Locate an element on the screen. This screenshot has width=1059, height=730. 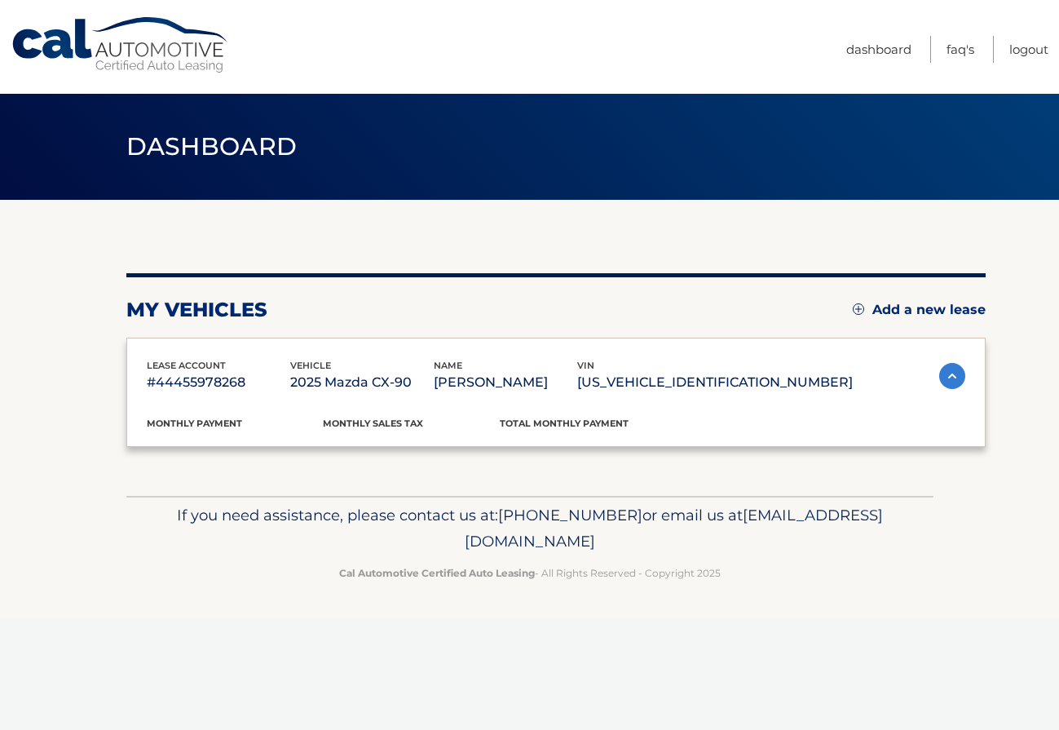
p: - All Rights Reserved - Copyright 2025 is located at coordinates (530, 572).